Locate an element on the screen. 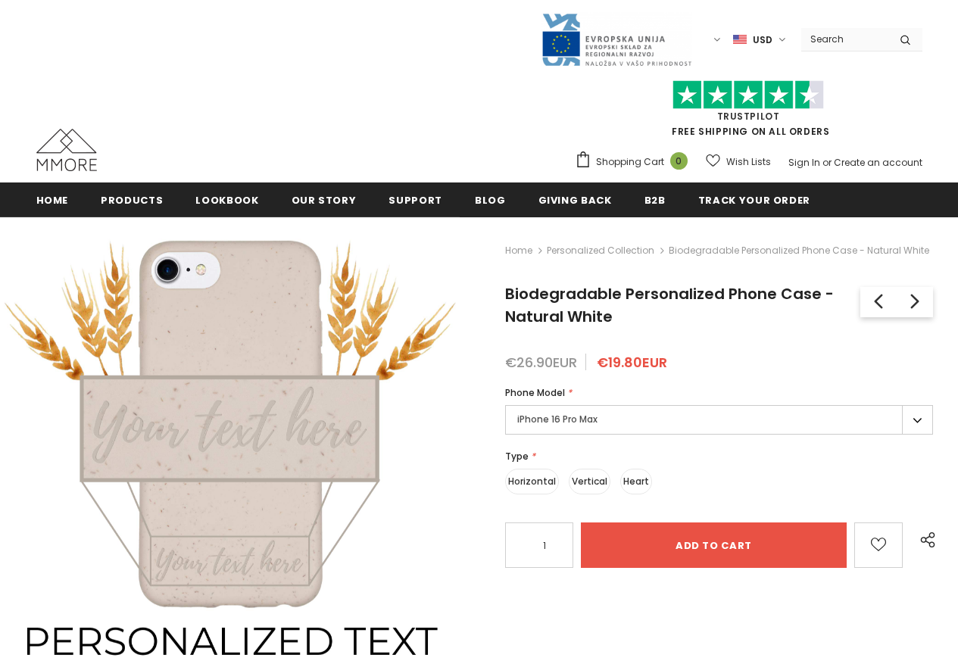 Image resolution: width=958 pixels, height=661 pixels. span: Blog is located at coordinates (490, 200).